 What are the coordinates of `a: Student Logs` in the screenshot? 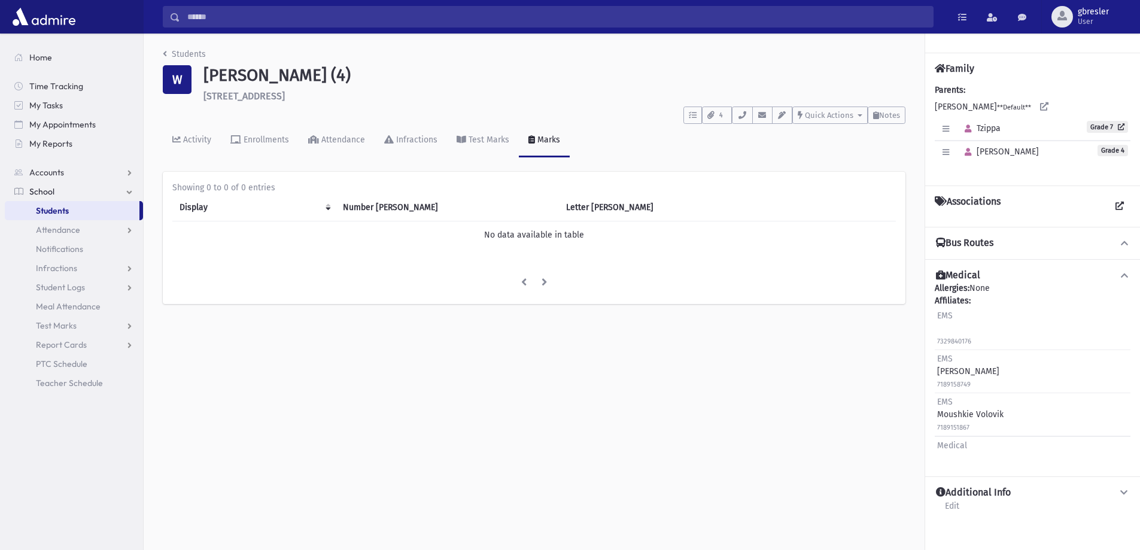 It's located at (74, 287).